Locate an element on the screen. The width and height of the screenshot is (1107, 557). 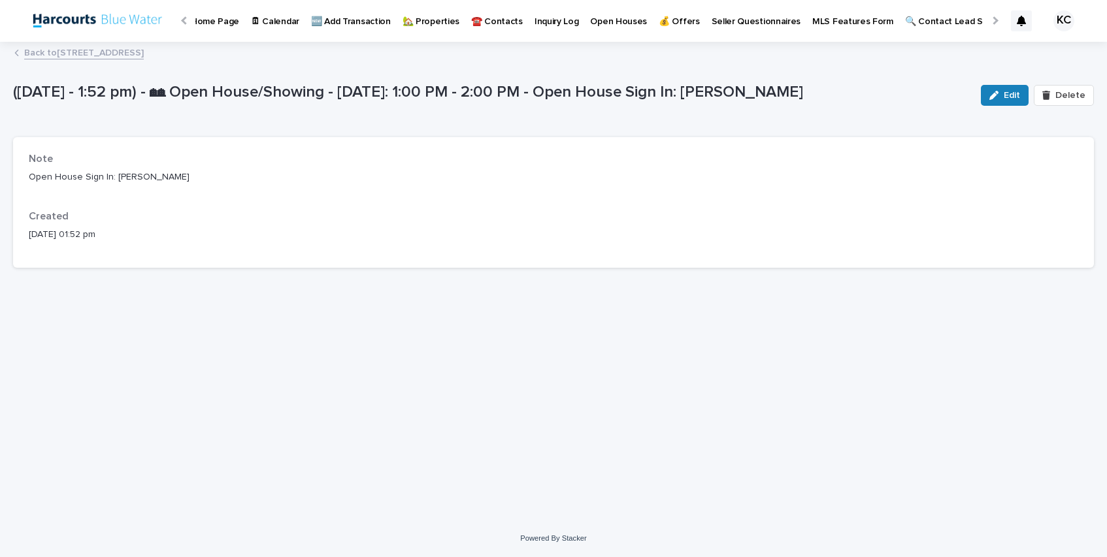
span: Note is located at coordinates (41, 159).